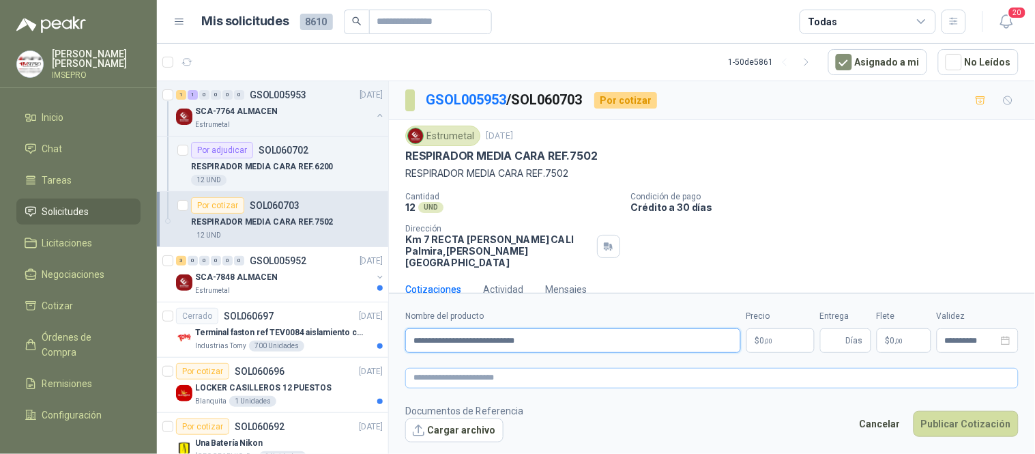  I want to click on span: 20, so click(1018, 12).